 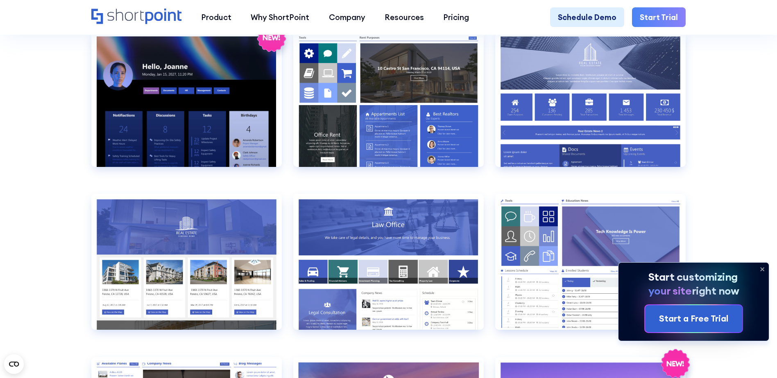 I want to click on a: Documents 3, so click(x=186, y=270).